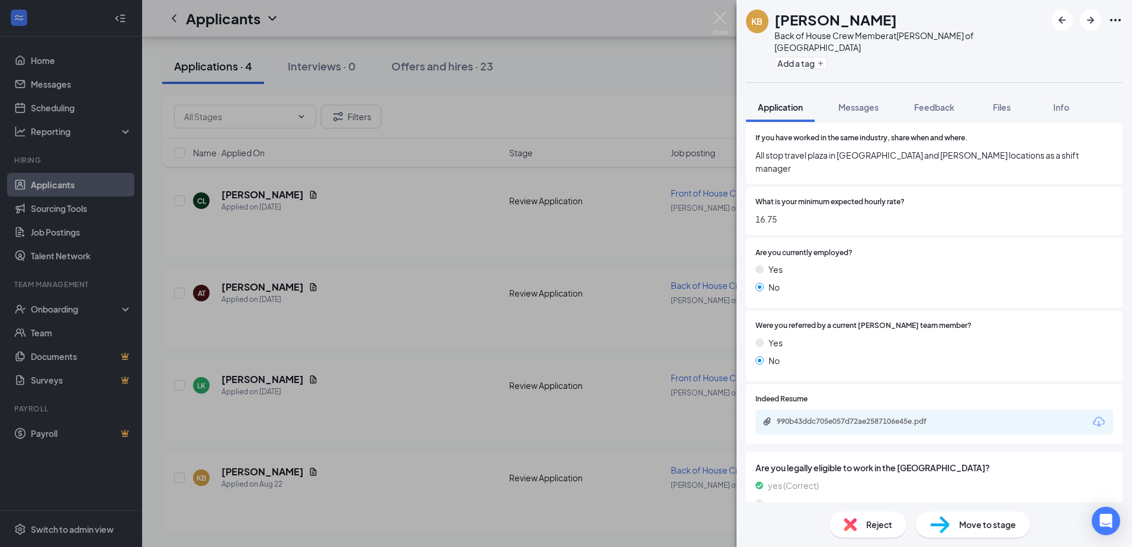 The height and width of the screenshot is (547, 1132). I want to click on svg: ArrowRight, so click(1090, 20).